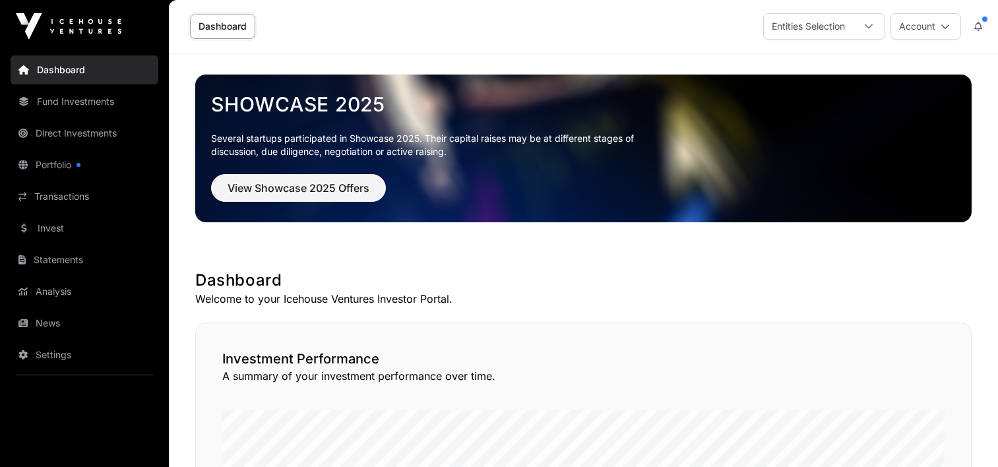 This screenshot has height=467, width=998. What do you see at coordinates (583, 280) in the screenshot?
I see `h1: Dashboard` at bounding box center [583, 280].